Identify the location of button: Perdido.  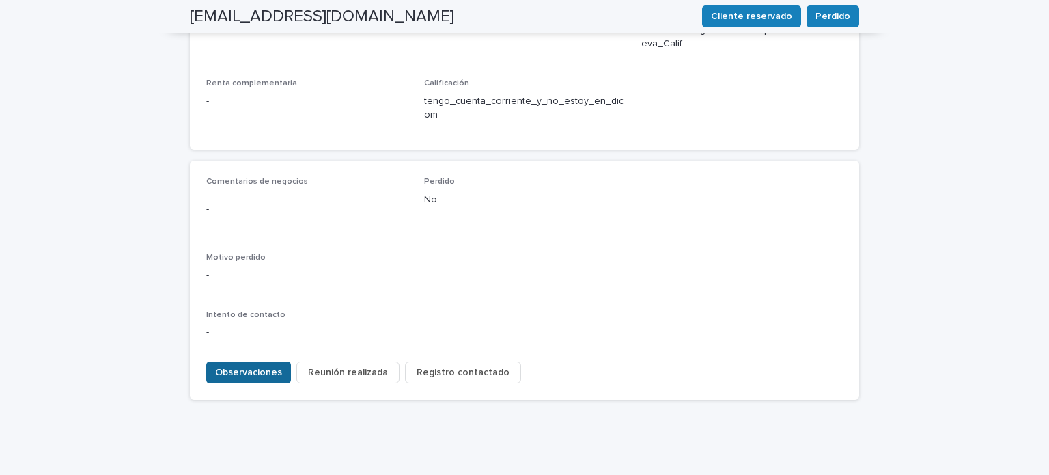
(833, 16).